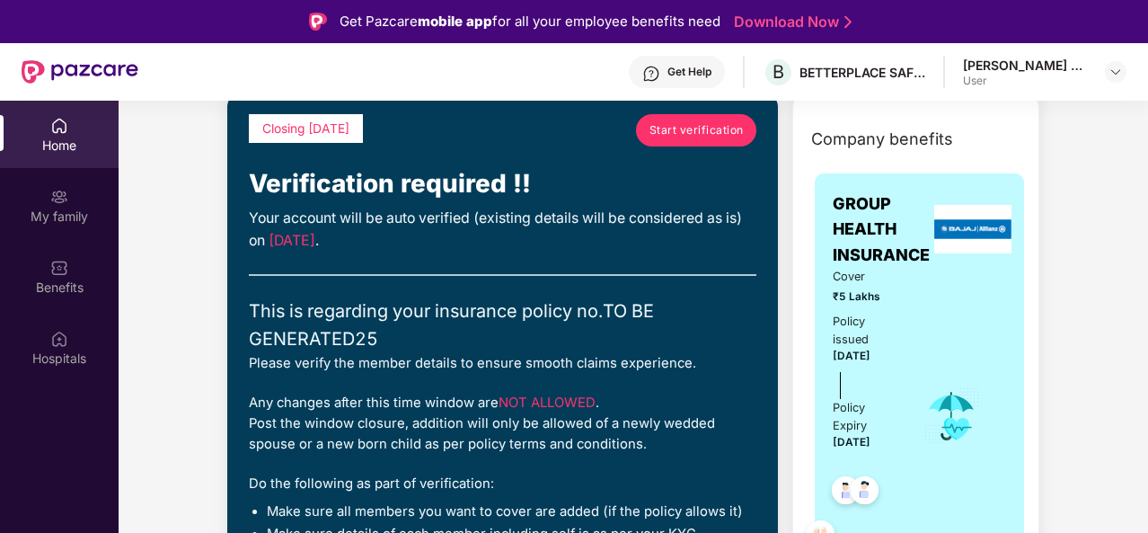 The width and height of the screenshot is (1148, 533). I want to click on span: Cover, so click(865, 277).